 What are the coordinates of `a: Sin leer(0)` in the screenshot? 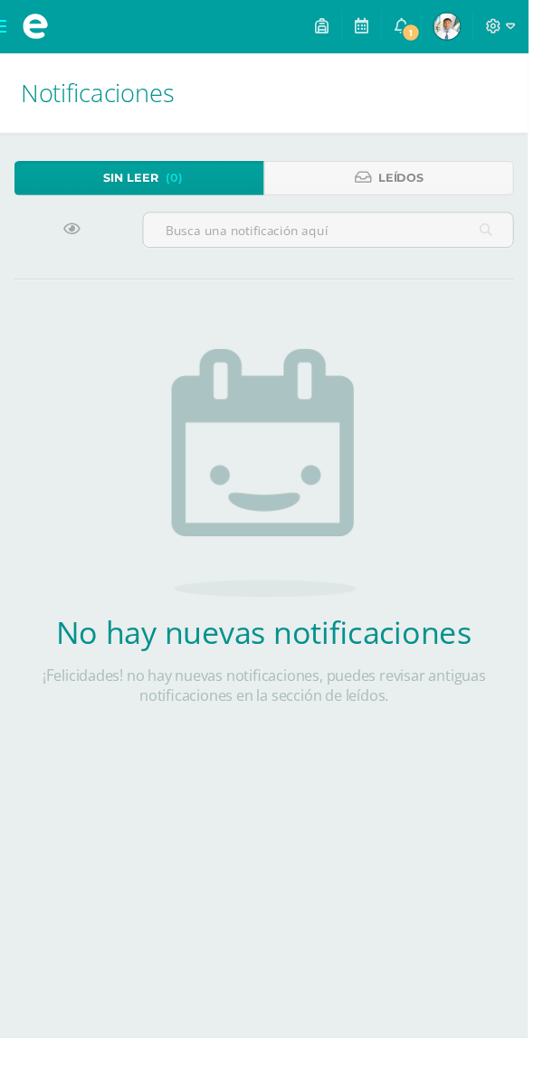 It's located at (143, 183).